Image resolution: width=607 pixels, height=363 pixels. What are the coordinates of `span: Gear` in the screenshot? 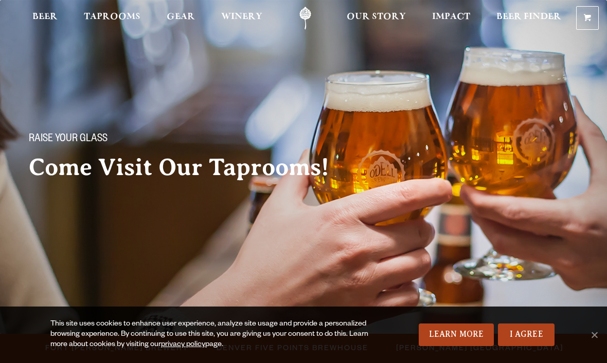 It's located at (180, 17).